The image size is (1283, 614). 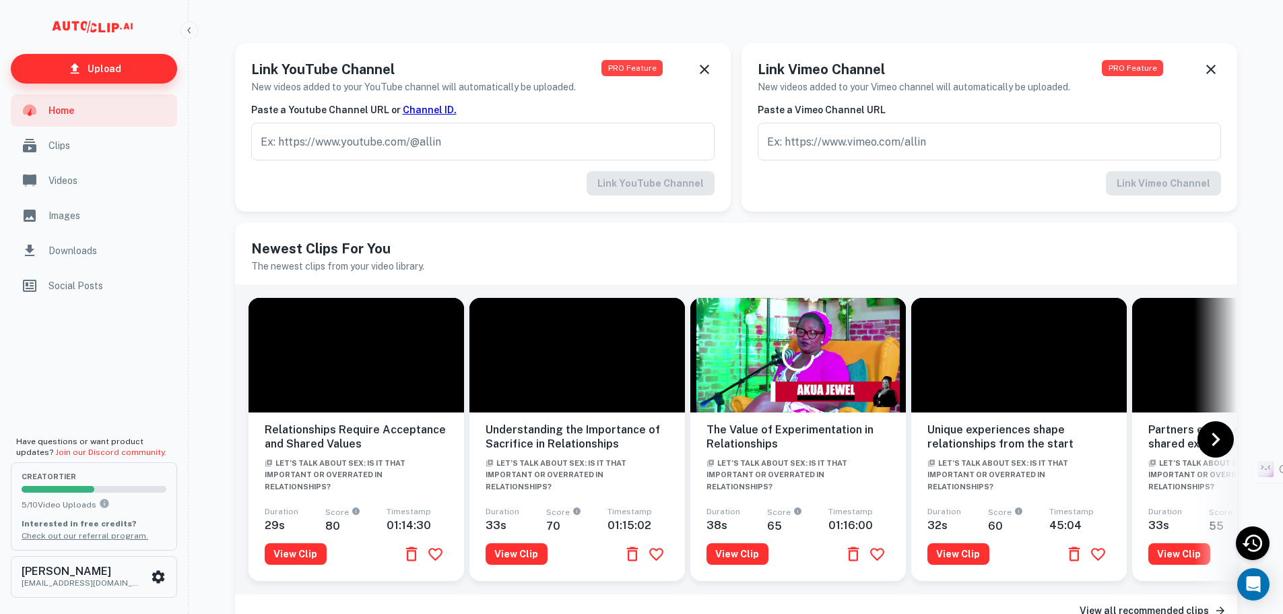 I want to click on h6: New videos added to your YouTube channel will automatically be uploaded., so click(x=414, y=87).